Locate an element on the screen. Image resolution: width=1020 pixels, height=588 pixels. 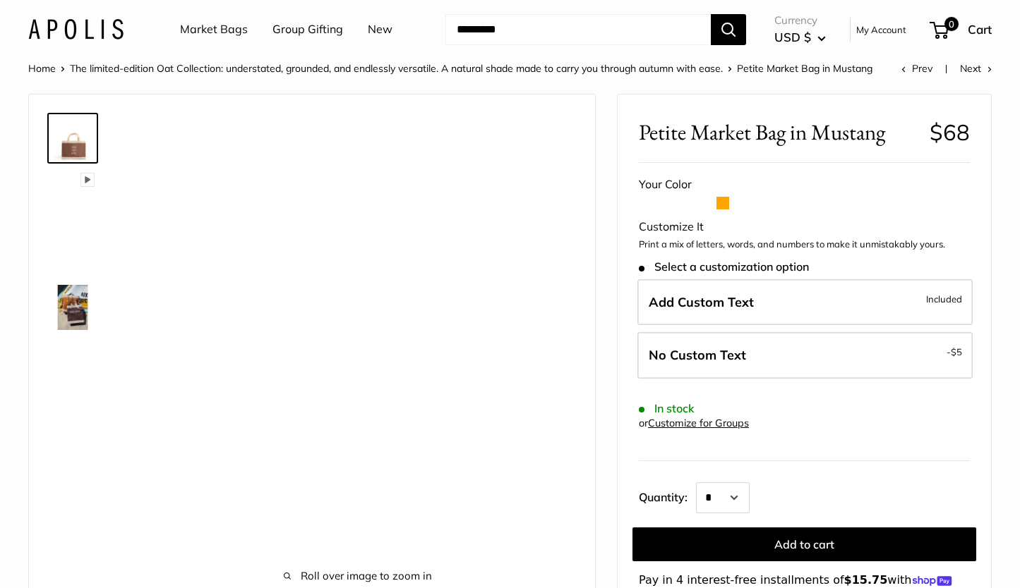
span: Add Custom Text is located at coordinates (701, 302).